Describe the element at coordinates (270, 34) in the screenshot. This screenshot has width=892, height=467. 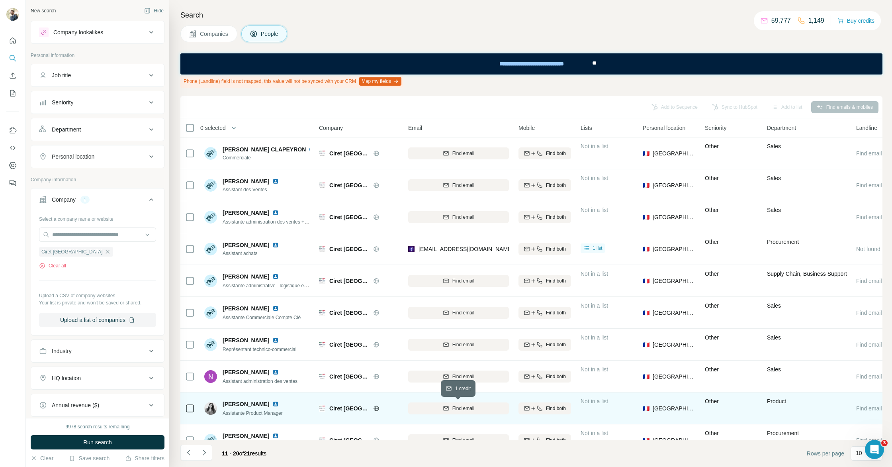
I see `span: People` at that location.